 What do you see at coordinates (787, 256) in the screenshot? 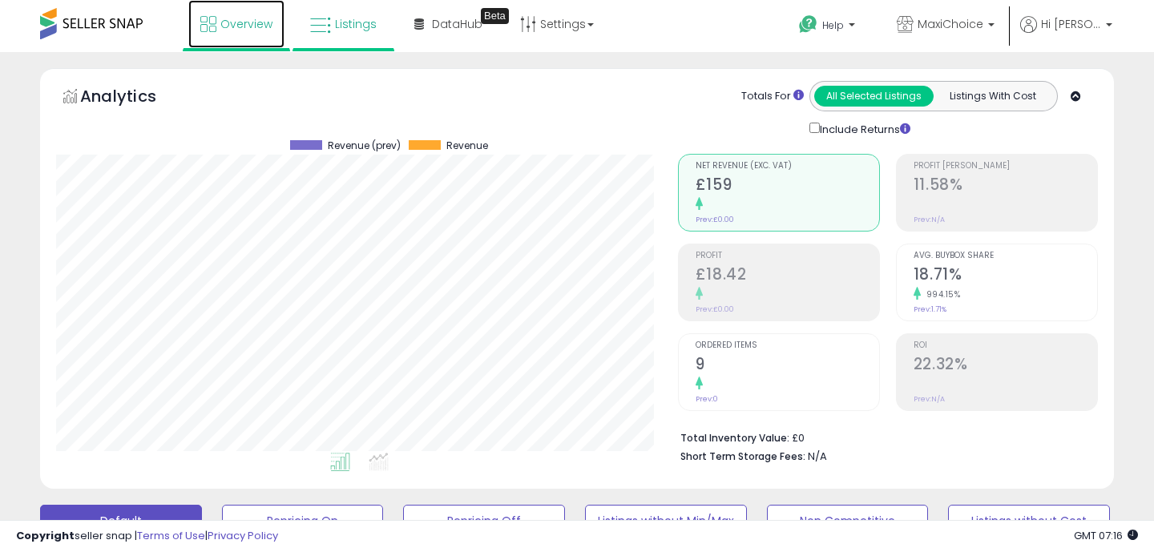
I see `span: Profit` at bounding box center [787, 256].